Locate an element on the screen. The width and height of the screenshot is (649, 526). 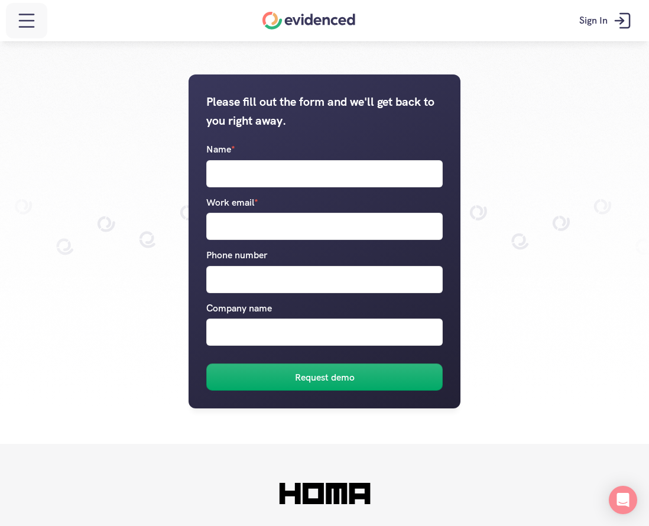
p: Company name is located at coordinates (239, 309).